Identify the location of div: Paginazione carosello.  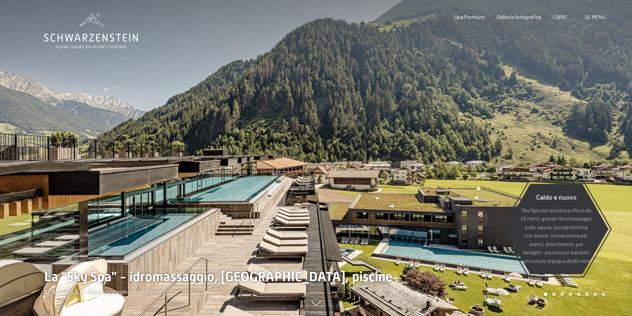
(574, 294).